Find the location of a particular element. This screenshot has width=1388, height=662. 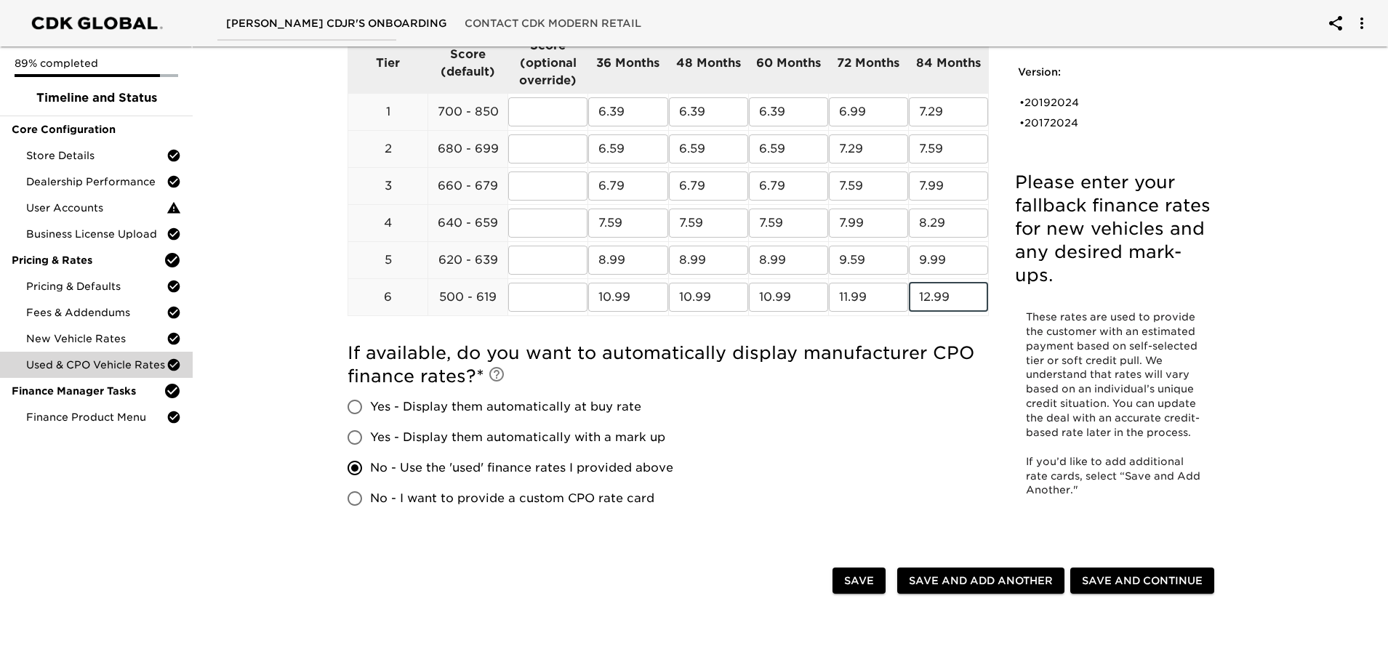

p: 3 is located at coordinates (388, 186).